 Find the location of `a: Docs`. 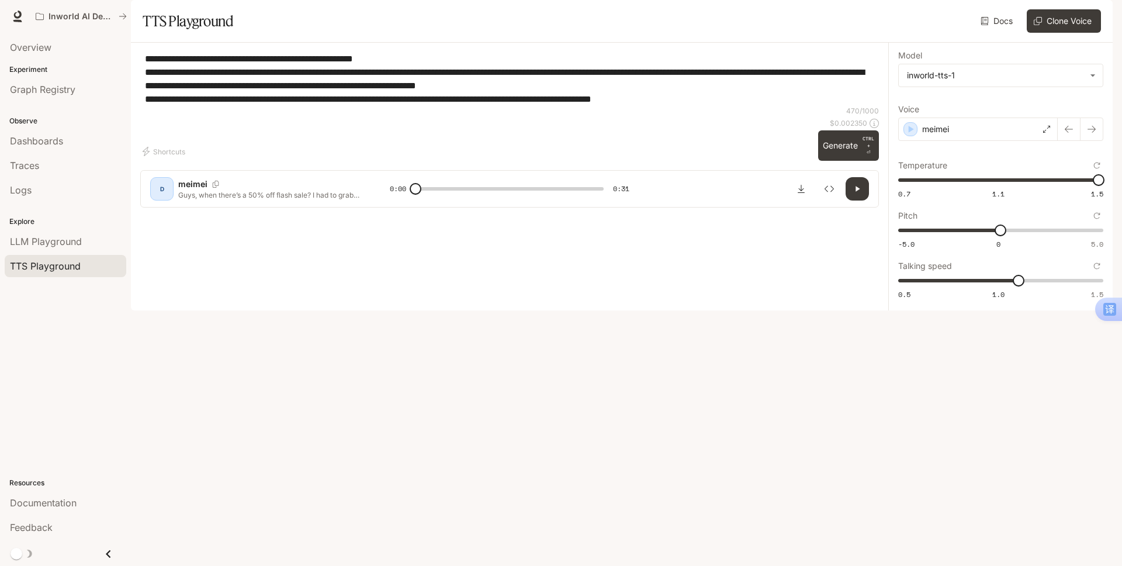

a: Docs is located at coordinates (998, 21).